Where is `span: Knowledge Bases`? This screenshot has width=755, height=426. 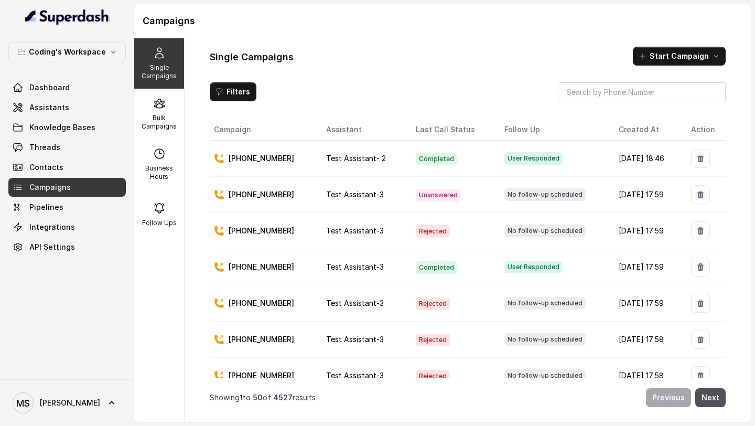
span: Knowledge Bases is located at coordinates (62, 127).